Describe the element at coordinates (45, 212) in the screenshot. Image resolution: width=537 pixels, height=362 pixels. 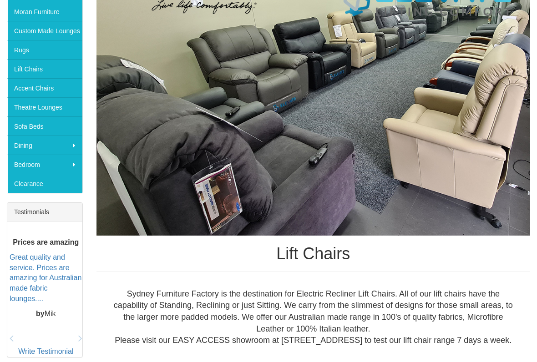
I see `div: Testimonials` at that location.